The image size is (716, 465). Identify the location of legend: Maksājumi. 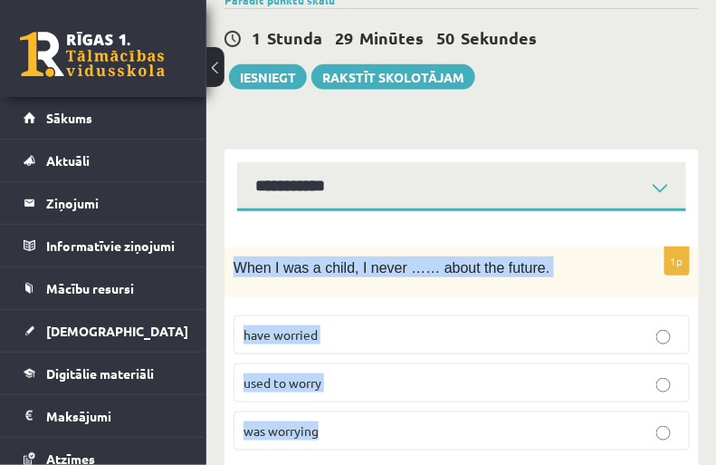
(115, 416).